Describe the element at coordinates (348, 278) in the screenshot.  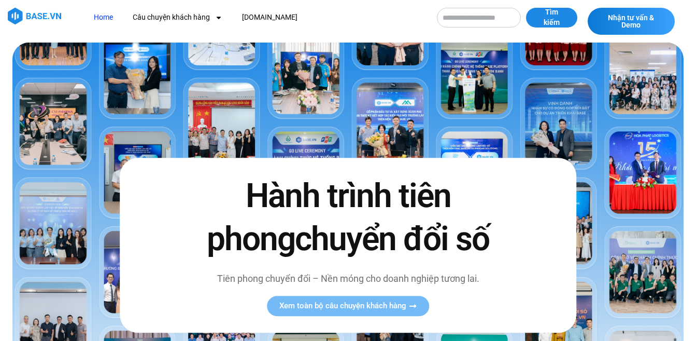
I see `p: Tiên phong chuyển đổi – Nền móng cho doanh nghiệp tương lai.` at that location.